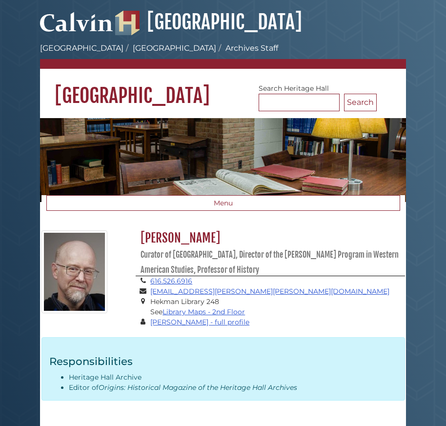 The height and width of the screenshot is (426, 446). Describe the element at coordinates (223, 361) in the screenshot. I see `h3: Responsibilities` at that location.